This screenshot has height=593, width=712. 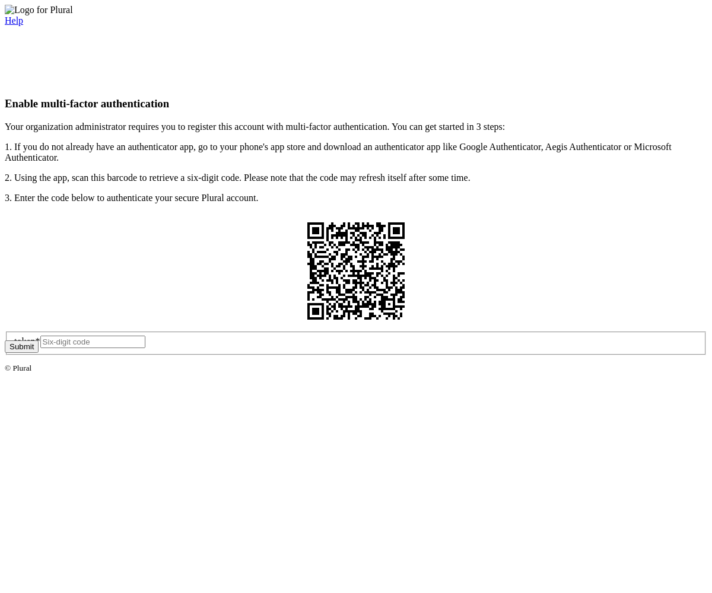 I want to click on p: 1. If you do not already have an authenticator app, go to your phone's app store and download an ..., so click(x=356, y=152).